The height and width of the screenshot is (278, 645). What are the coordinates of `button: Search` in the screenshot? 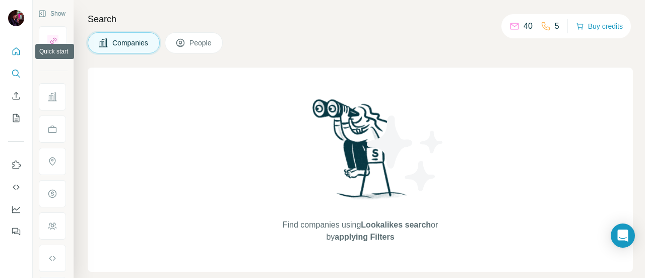 It's located at (16, 74).